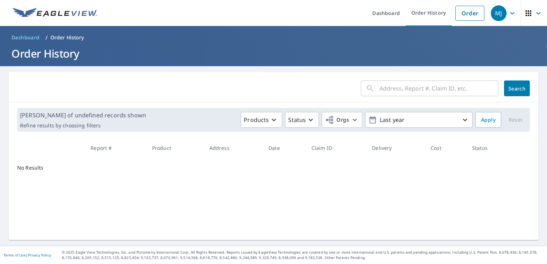 This screenshot has height=264, width=547. Describe the element at coordinates (25, 38) in the screenshot. I see `span: Dashboard` at that location.